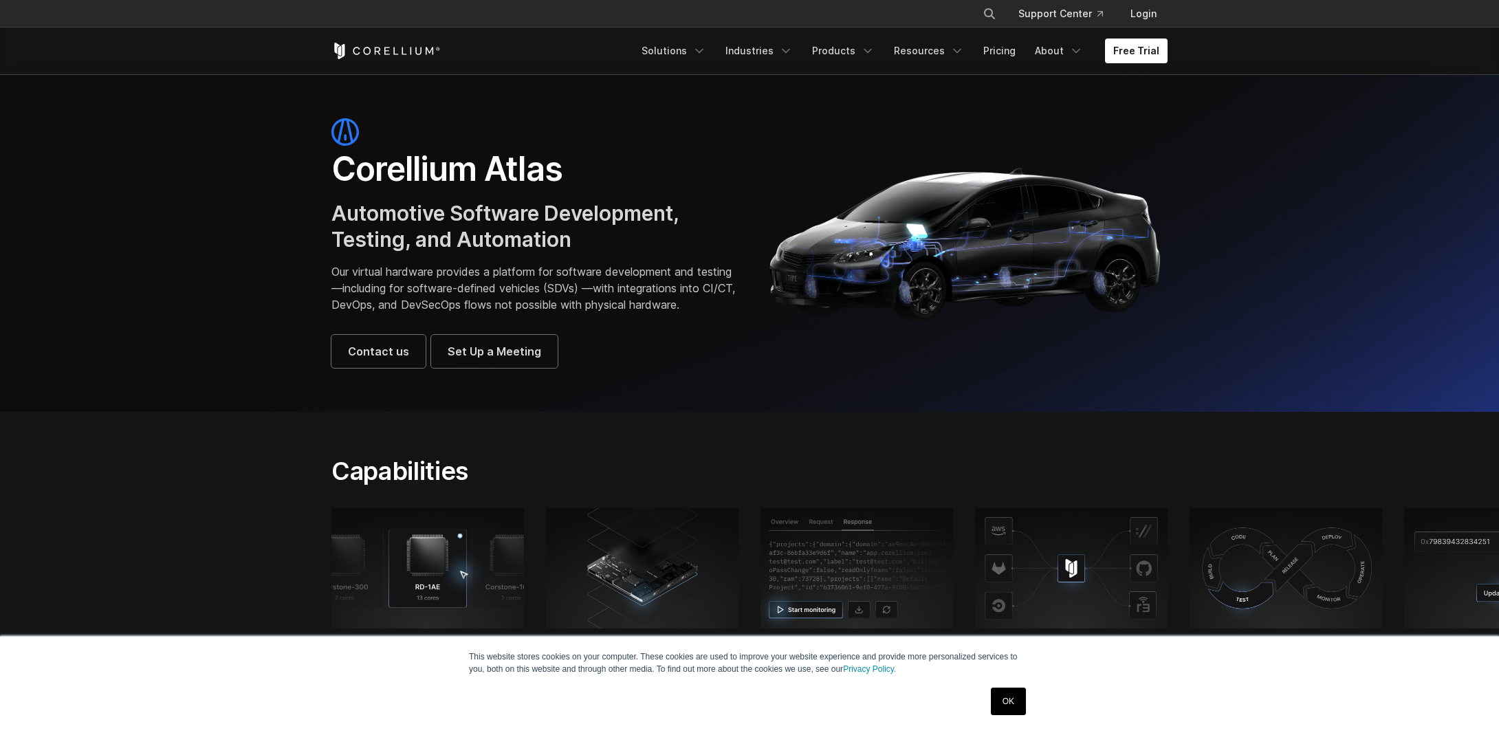 The image size is (1499, 733). What do you see at coordinates (494, 351) in the screenshot?
I see `span: Set Up a Meeting` at bounding box center [494, 351].